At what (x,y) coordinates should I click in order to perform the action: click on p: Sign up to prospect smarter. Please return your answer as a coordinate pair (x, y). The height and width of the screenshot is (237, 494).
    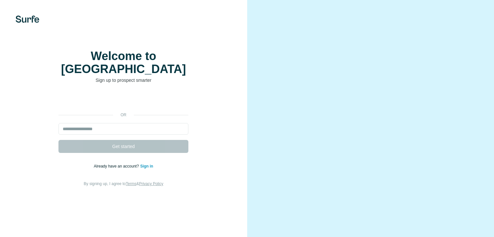
    Looking at the image, I should click on (123, 80).